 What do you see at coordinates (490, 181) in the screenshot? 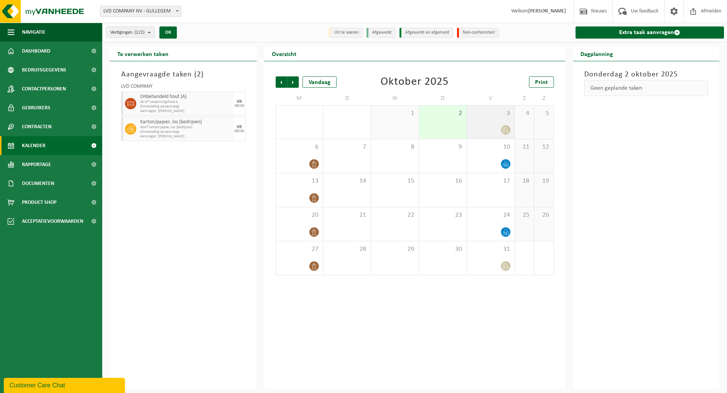
I see `span: 17` at bounding box center [490, 181].